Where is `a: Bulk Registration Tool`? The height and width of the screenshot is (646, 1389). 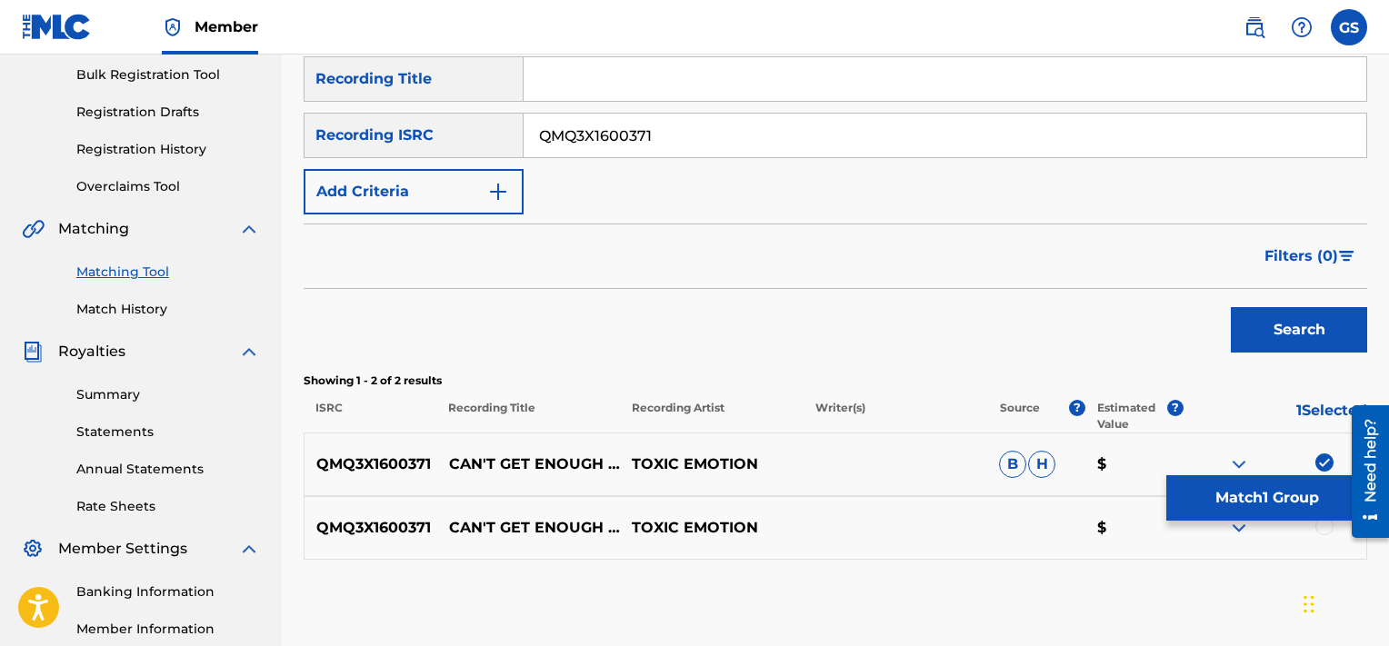 a: Bulk Registration Tool is located at coordinates (168, 75).